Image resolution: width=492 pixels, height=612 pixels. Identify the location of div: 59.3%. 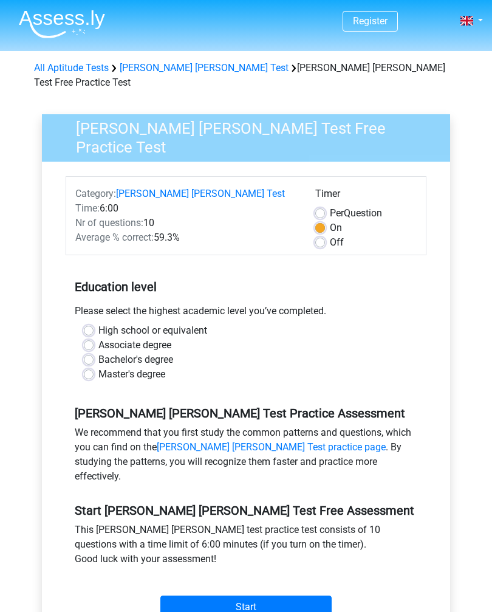
(186, 238).